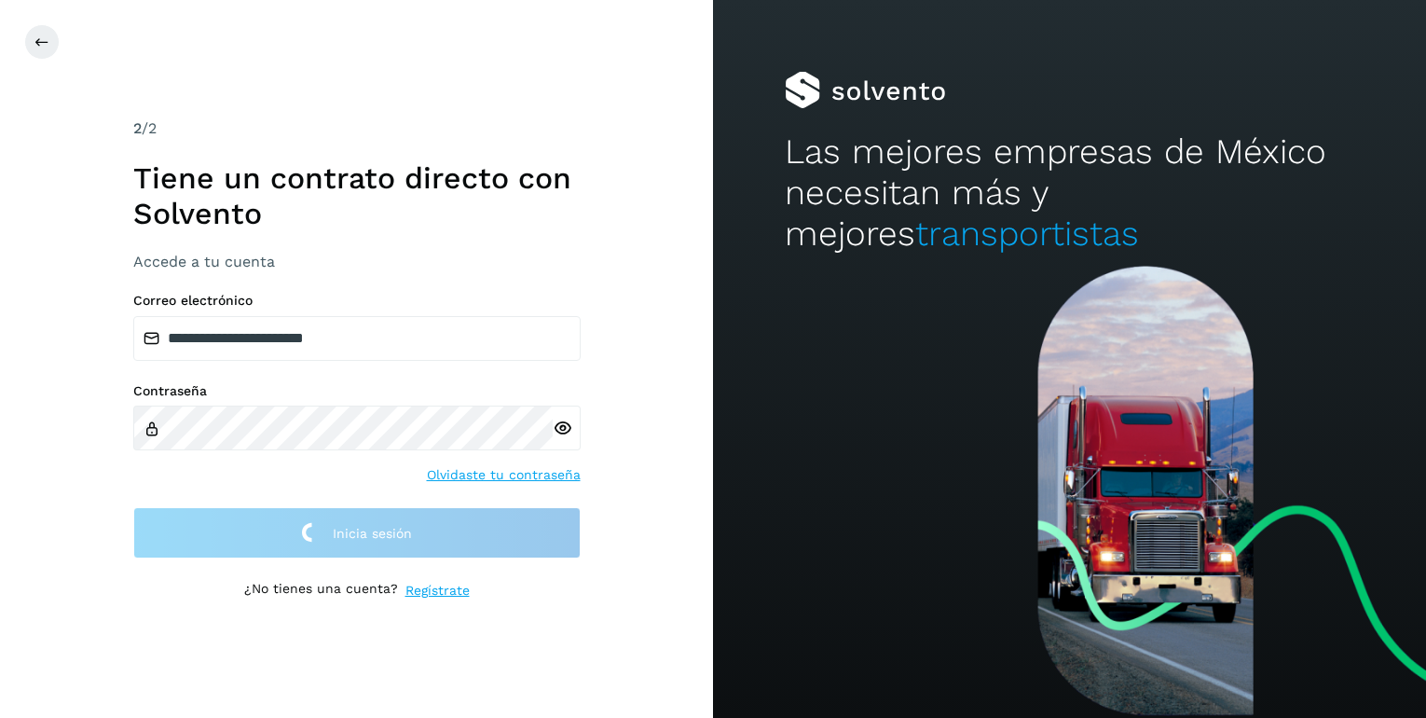  Describe the element at coordinates (1027, 233) in the screenshot. I see `span: transportistas` at that location.